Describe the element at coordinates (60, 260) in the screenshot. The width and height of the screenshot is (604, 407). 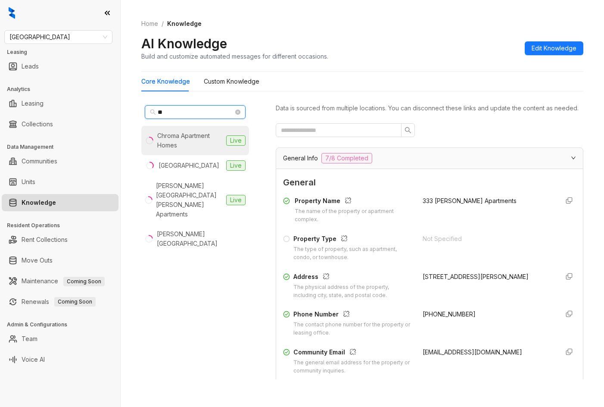
I see `li: Move Outs` at that location.